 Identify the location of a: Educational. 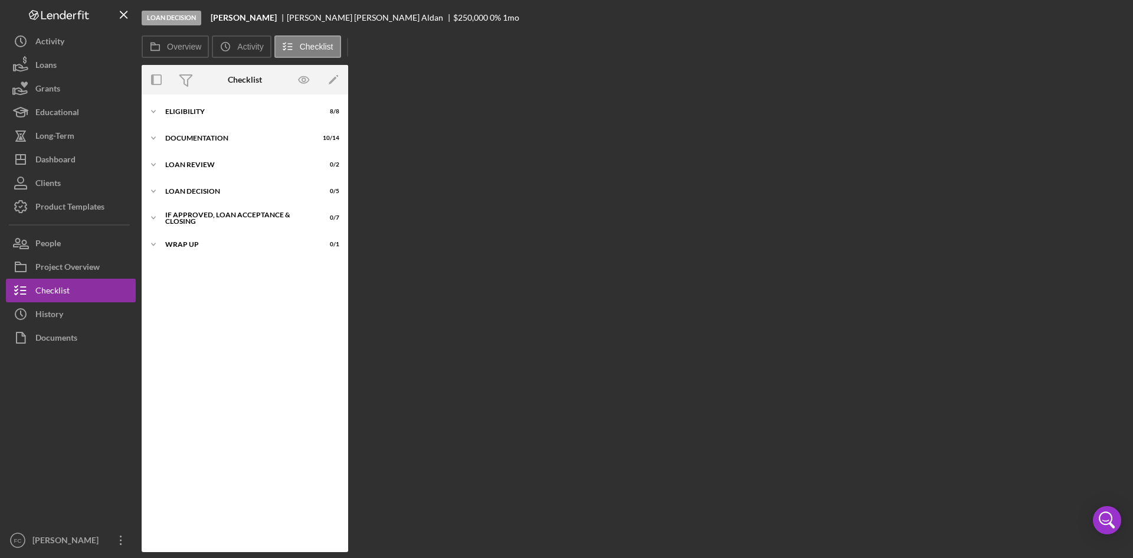
(71, 112).